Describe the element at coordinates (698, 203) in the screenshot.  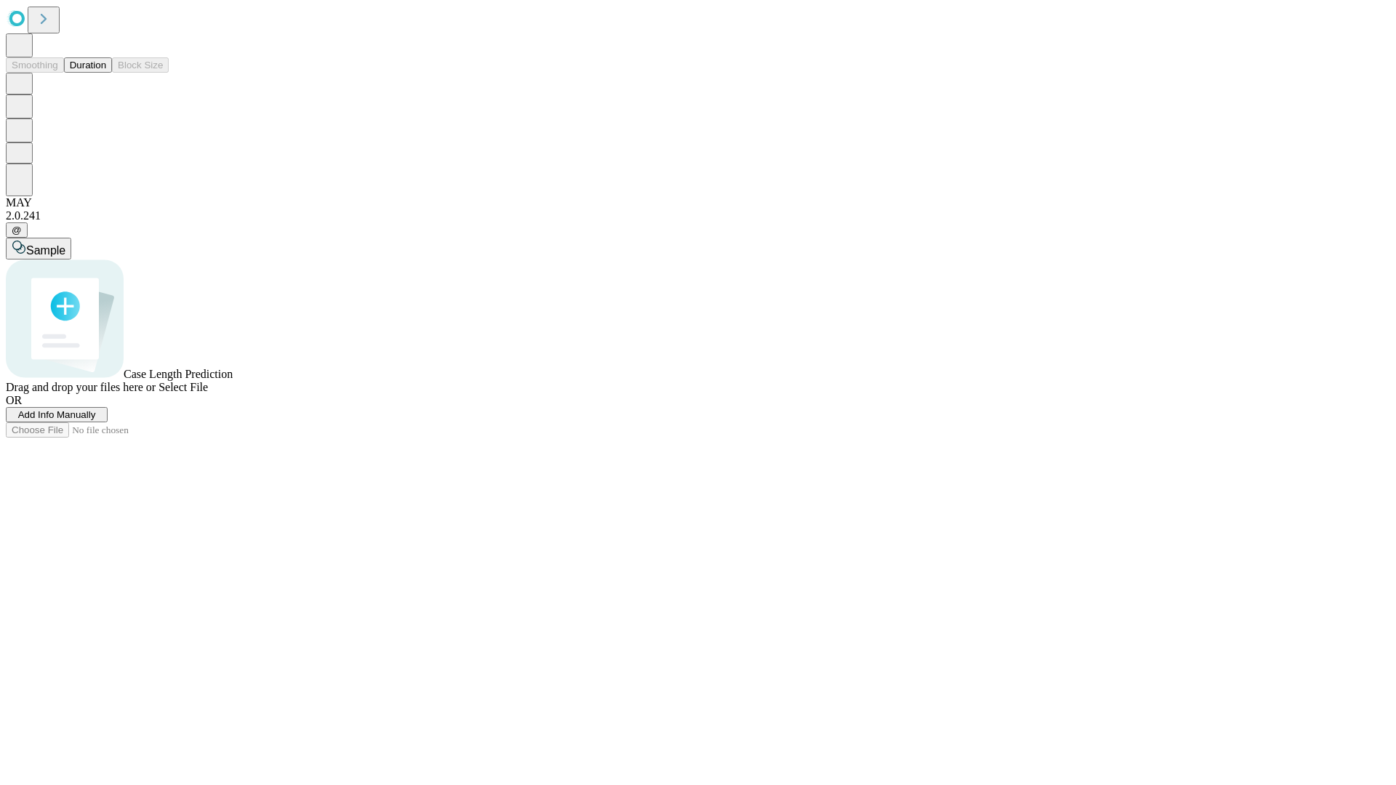
I see `div: MAY` at that location.